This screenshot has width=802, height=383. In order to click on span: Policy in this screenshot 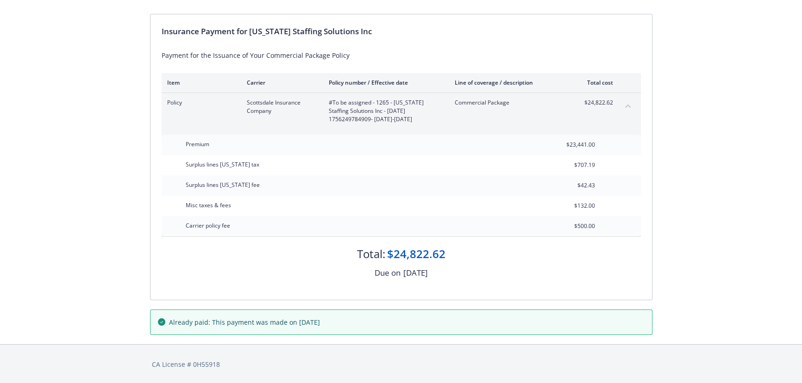, I will do `click(200, 103)`.